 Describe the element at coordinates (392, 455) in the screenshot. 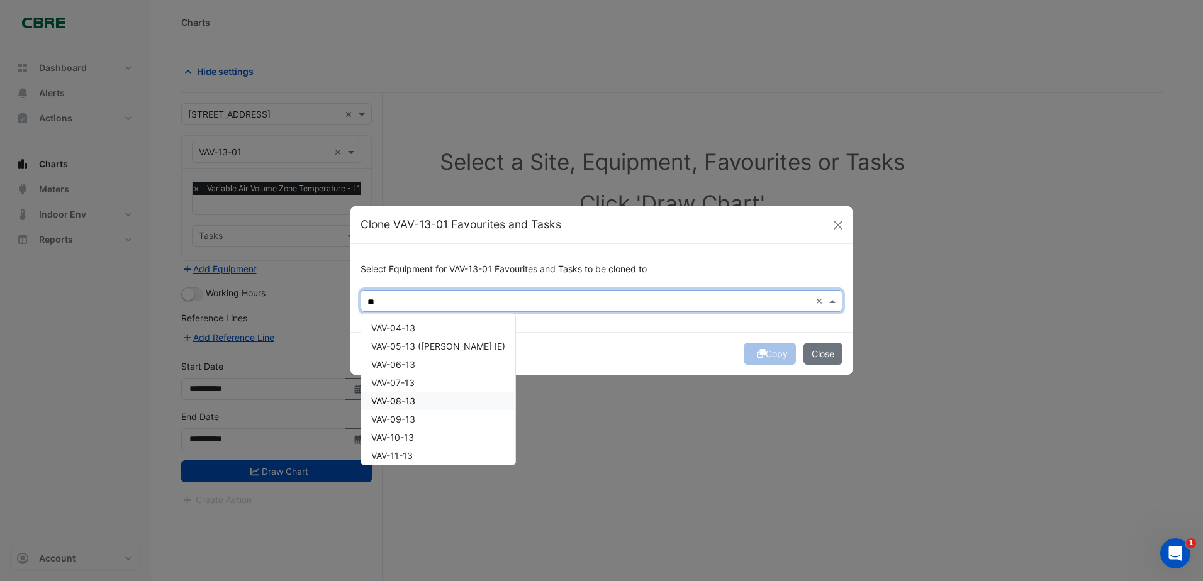

I see `span: VAV-11-13` at that location.